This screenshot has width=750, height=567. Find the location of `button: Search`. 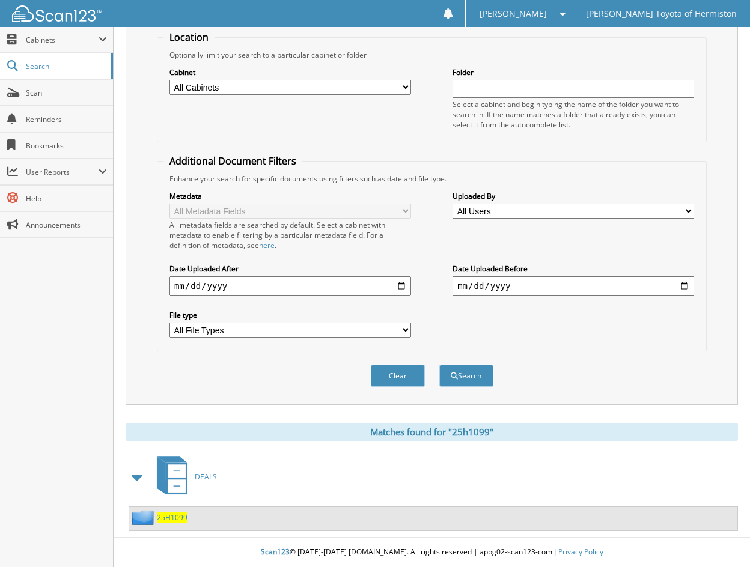

button: Search is located at coordinates (466, 375).